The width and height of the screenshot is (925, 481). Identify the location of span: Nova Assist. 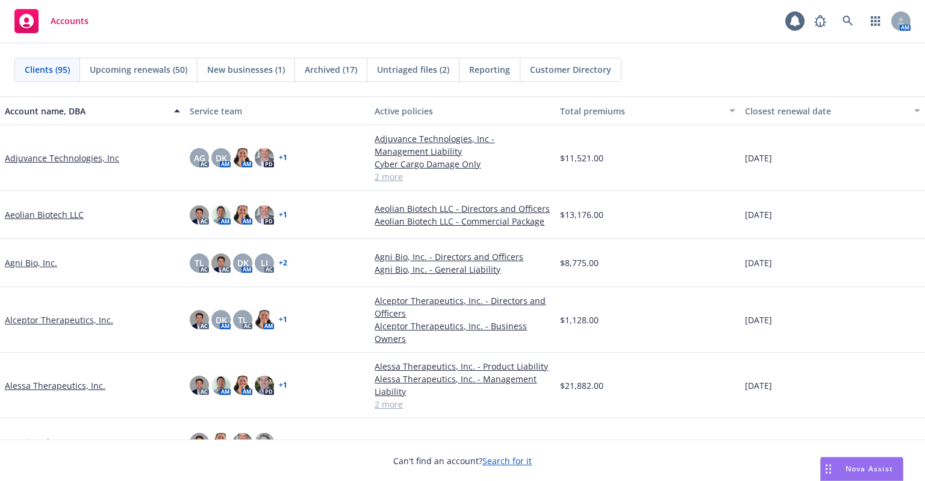
(869, 469).